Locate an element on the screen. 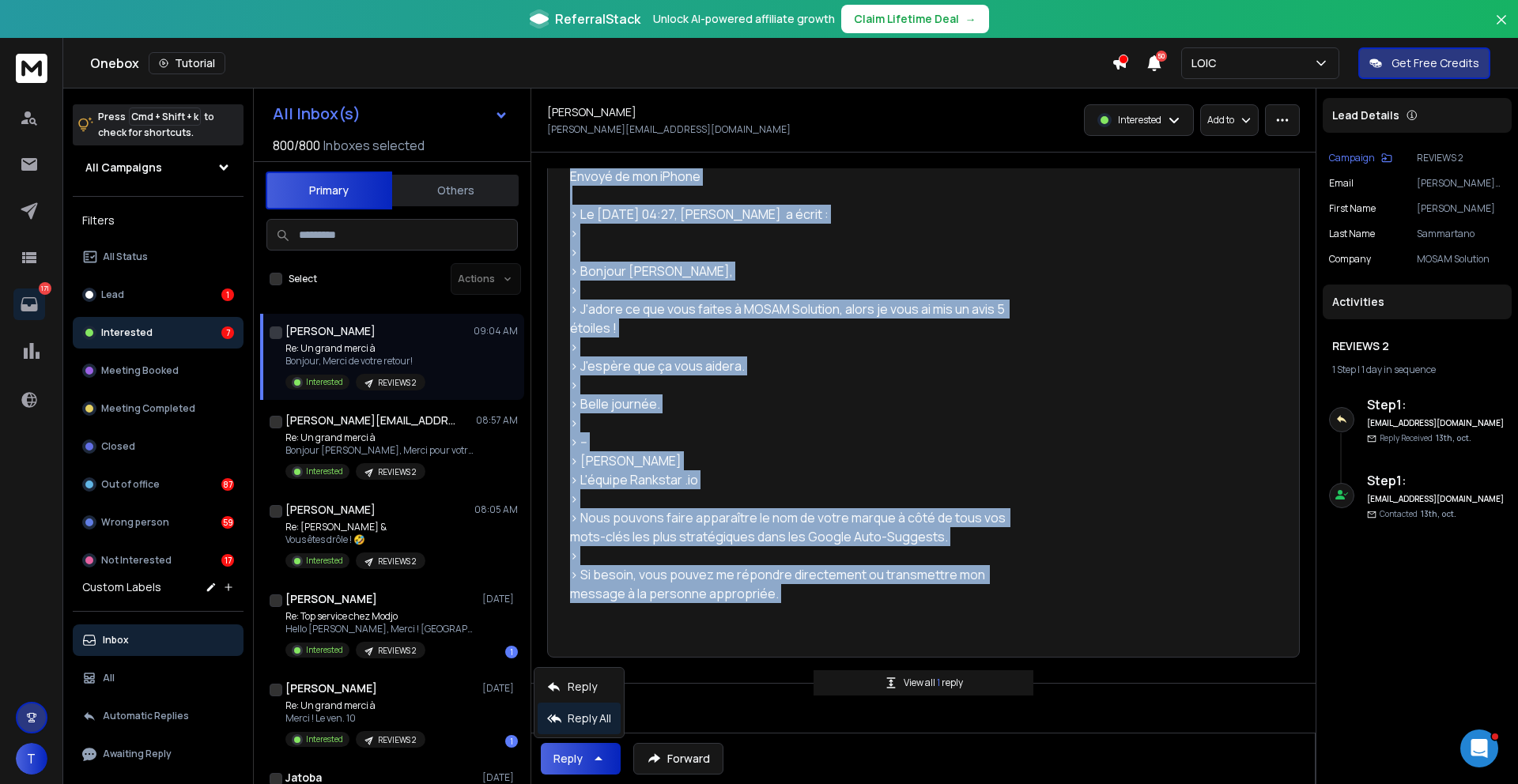 Image resolution: width=1518 pixels, height=784 pixels. button: All is located at coordinates (158, 678).